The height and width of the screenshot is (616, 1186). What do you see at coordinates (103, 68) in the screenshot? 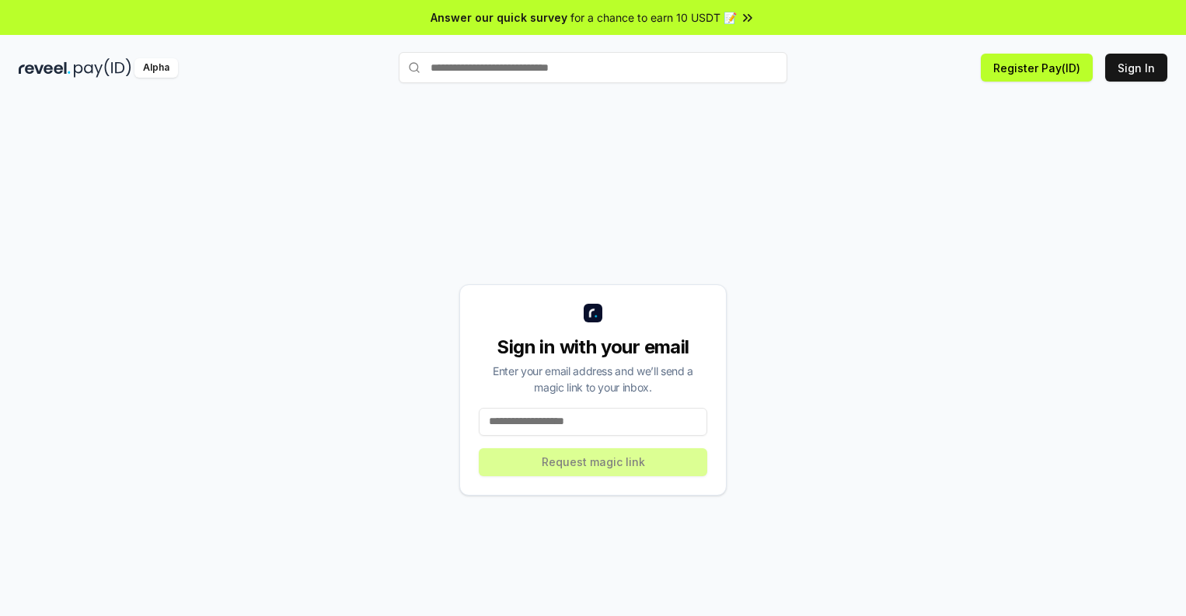
I see `img: pay_id` at bounding box center [103, 68].